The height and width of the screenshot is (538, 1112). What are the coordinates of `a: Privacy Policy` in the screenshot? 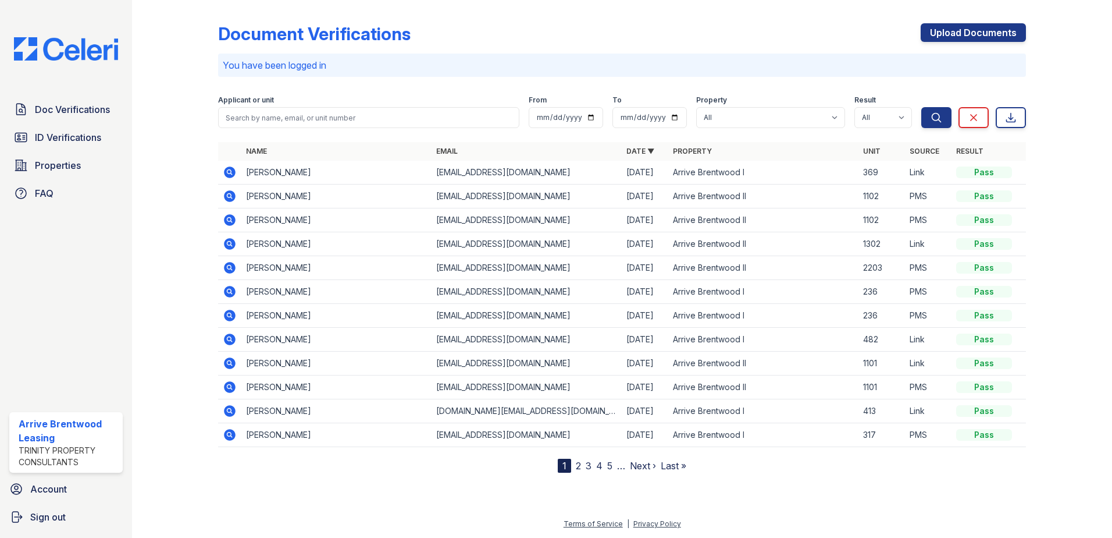 It's located at (657, 523).